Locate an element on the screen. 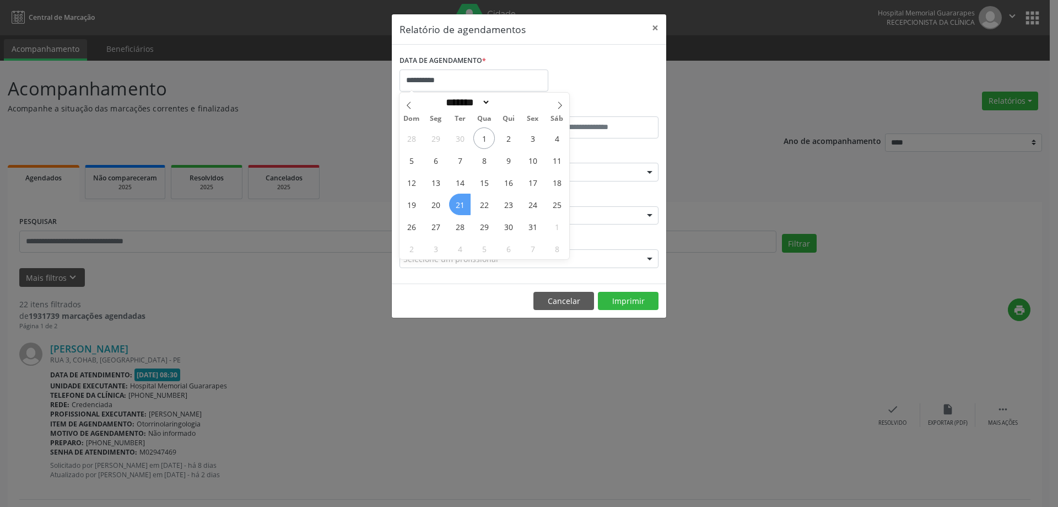  span: Outubro 15, 2025 is located at coordinates (484, 182).